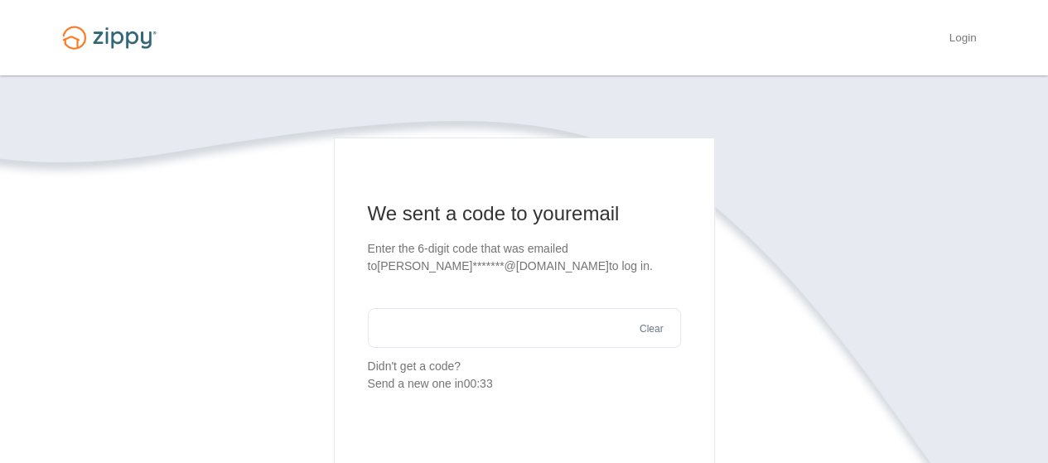 This screenshot has height=463, width=1048. What do you see at coordinates (525, 375) in the screenshot?
I see `p: Didn't get a code?` at bounding box center [525, 375].